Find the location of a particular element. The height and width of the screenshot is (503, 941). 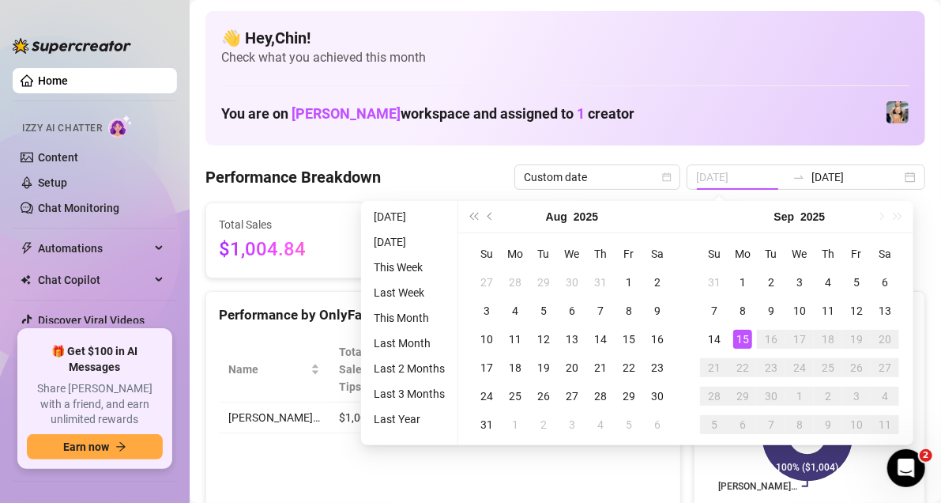

li: Last 2 Months is located at coordinates (409, 368).